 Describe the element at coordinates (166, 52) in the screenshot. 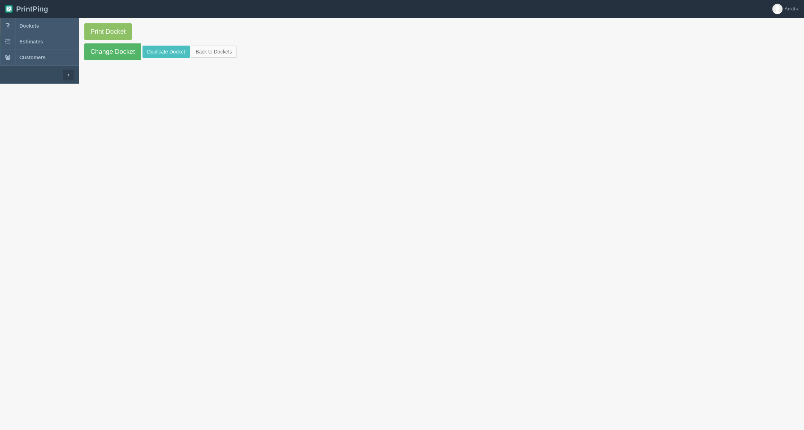

I see `a: Duplicate Docket` at that location.